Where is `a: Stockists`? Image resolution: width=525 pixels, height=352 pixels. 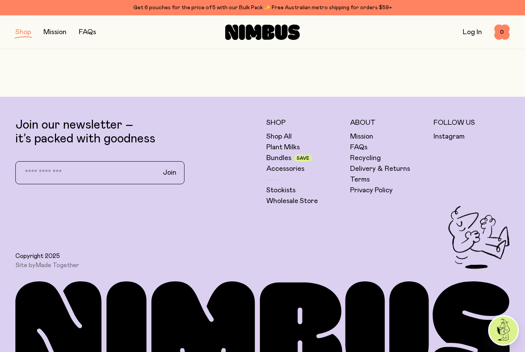 a: Stockists is located at coordinates (281, 191).